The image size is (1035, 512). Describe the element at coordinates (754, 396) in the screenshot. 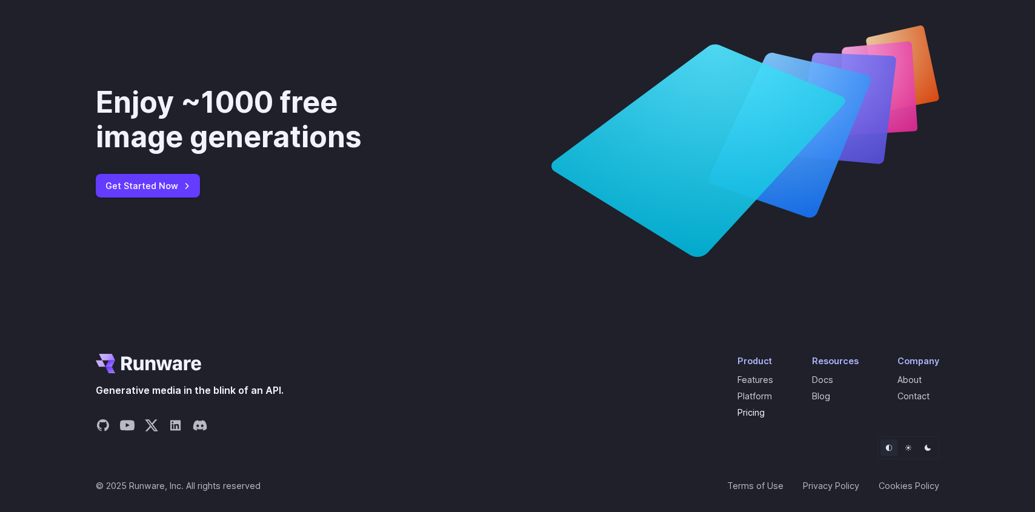

I see `a: Platform` at that location.